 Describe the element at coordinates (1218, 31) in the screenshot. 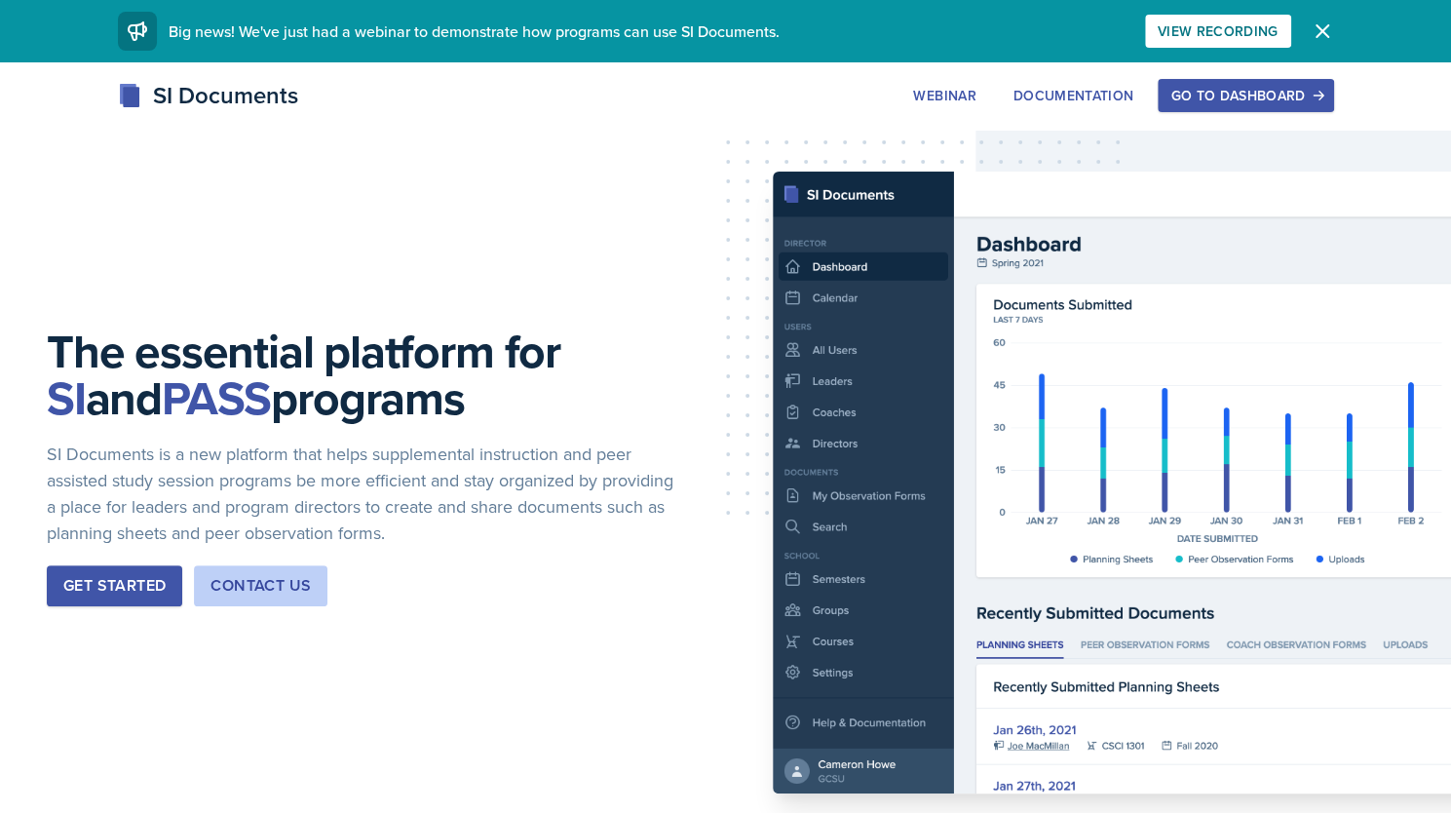

I see `button: View Recording` at that location.